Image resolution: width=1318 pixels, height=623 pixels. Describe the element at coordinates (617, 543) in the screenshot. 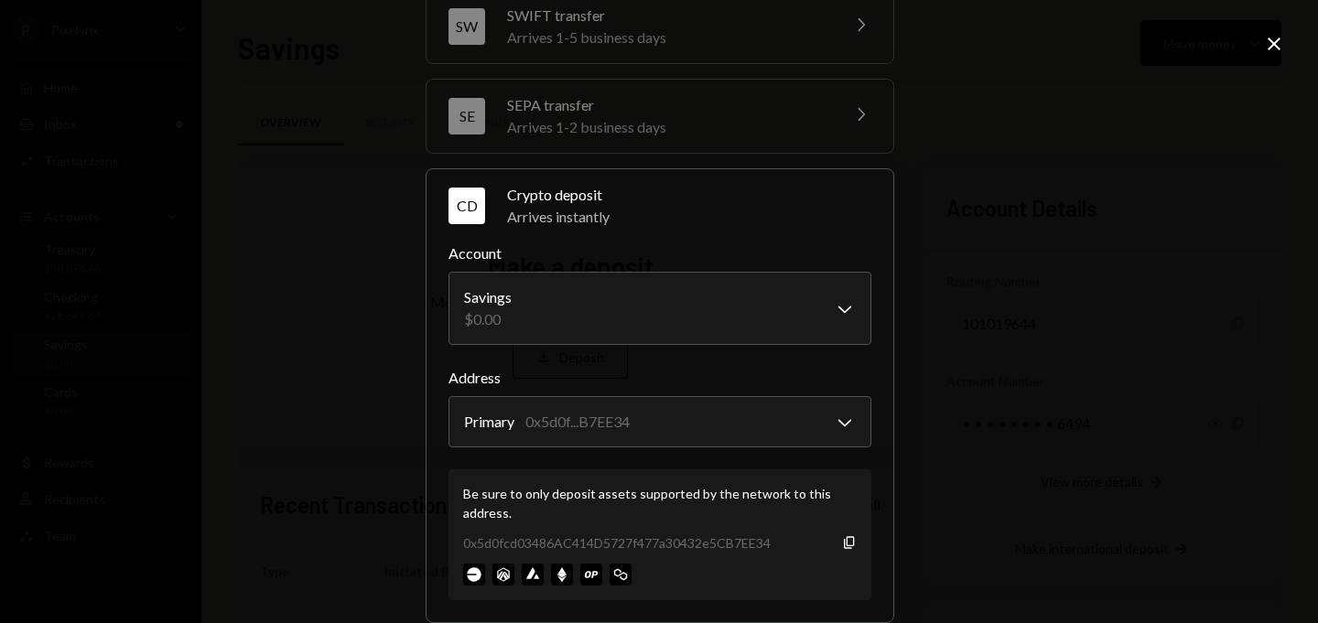

I see `div: 0x5d0fcd03486AC414D5727f477a30432e5CB7EE34` at that location.